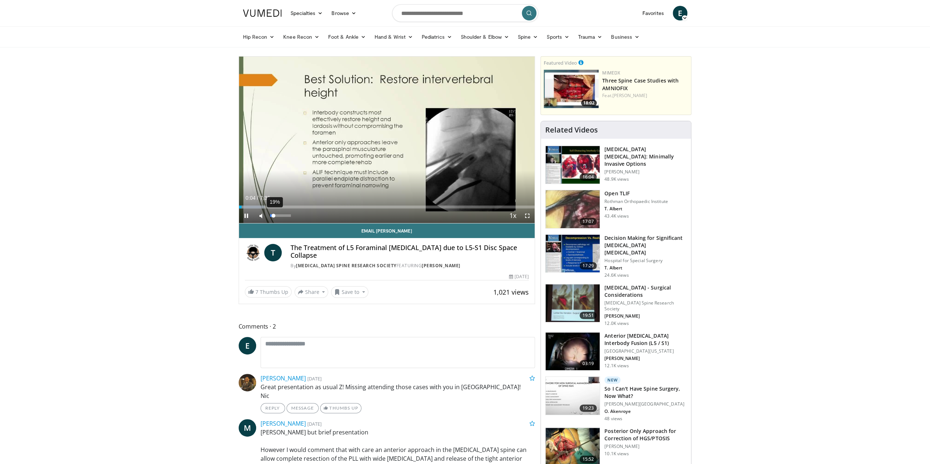 The width and height of the screenshot is (930, 464). Describe the element at coordinates (613, 419) in the screenshot. I see `p: 48 views` at that location.